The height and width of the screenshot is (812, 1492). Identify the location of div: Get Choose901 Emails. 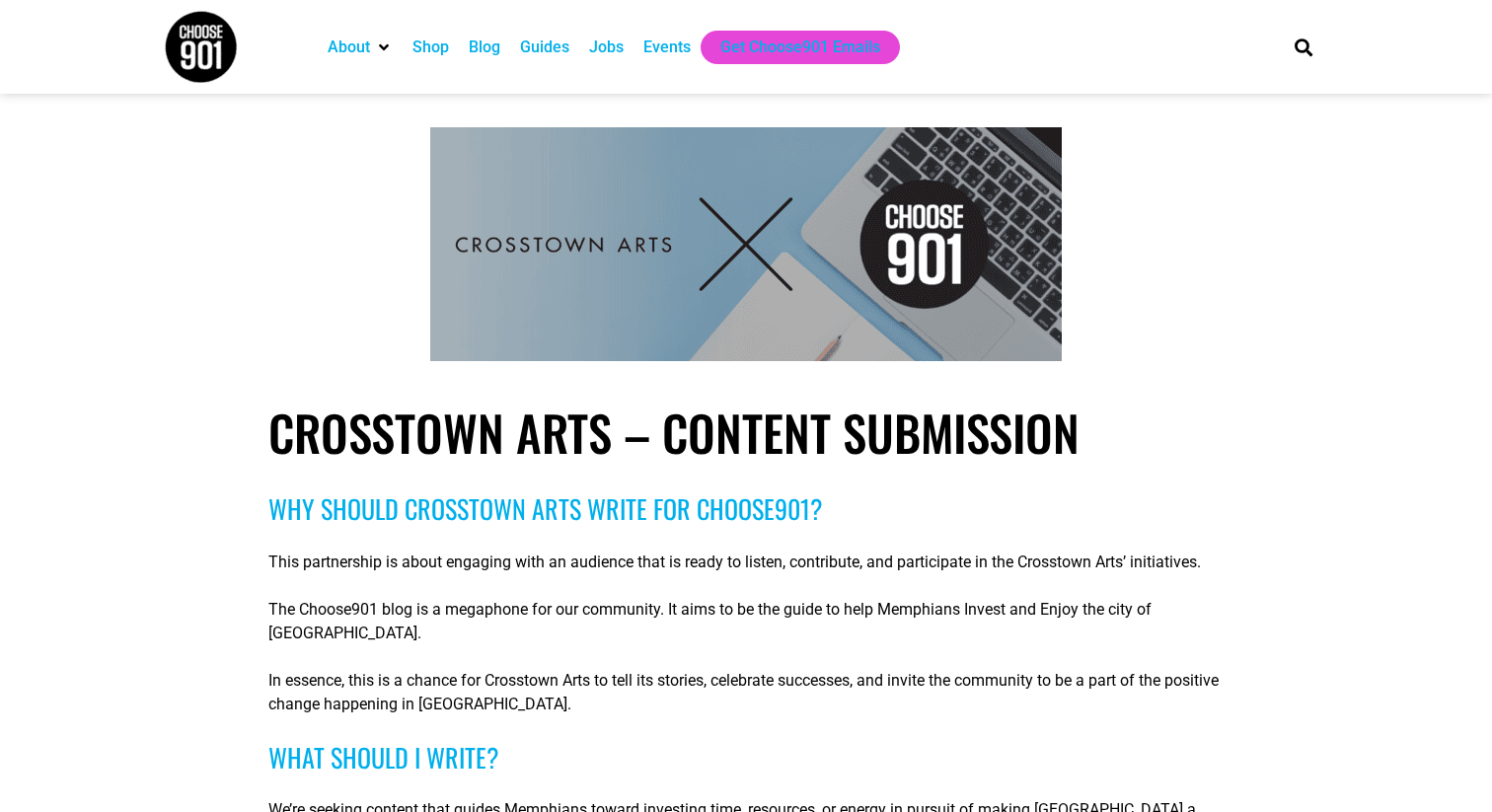
(800, 47).